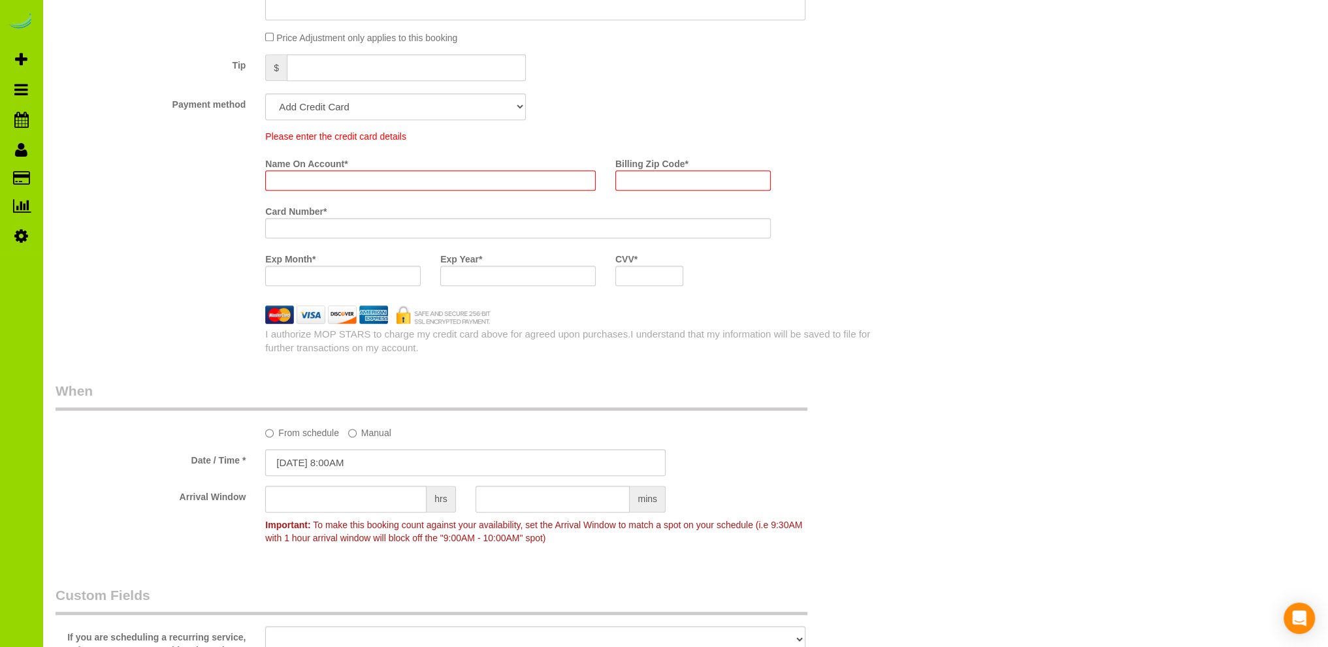  I want to click on label: Billing Zip Code, so click(652, 161).